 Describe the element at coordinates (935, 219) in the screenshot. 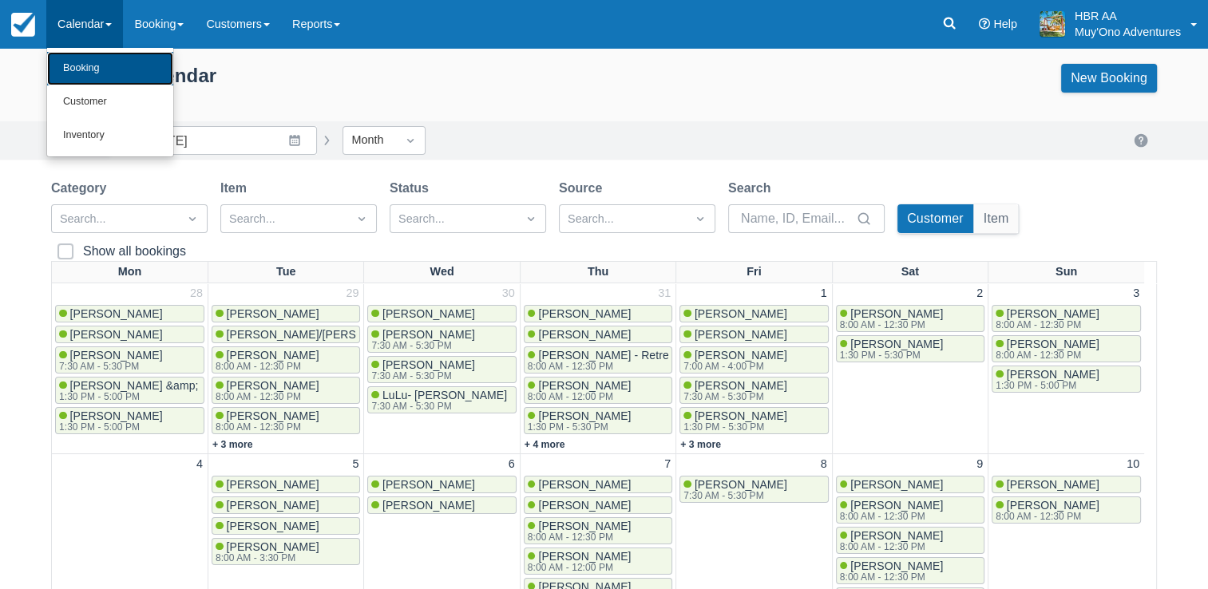

I see `button: Customer` at that location.